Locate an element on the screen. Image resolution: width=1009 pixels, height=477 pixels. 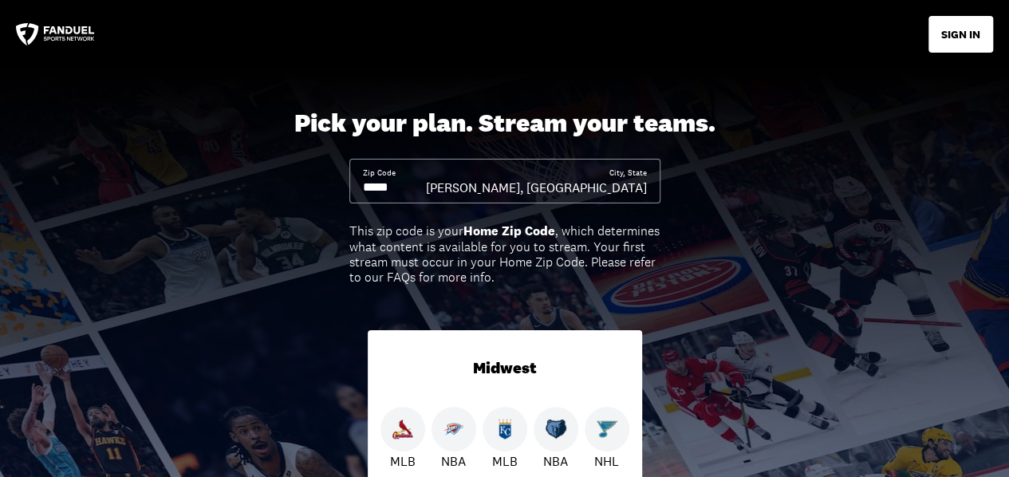
div: This zip code is your , which determines what content is available for you to stream. Your first ... is located at coordinates (505, 254).